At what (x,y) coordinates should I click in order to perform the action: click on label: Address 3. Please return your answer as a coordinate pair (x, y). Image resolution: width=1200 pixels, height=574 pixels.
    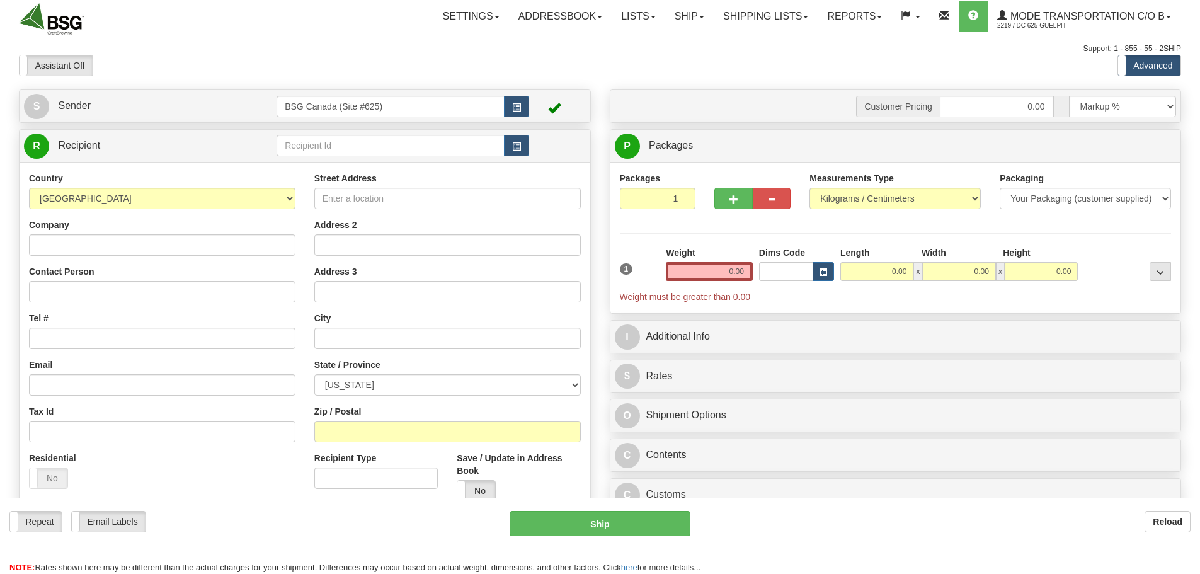
    Looking at the image, I should click on (336, 271).